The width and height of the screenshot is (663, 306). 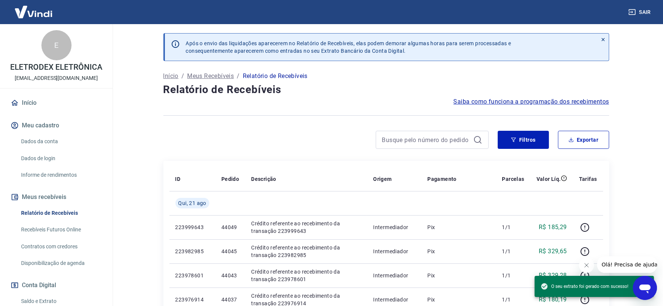 What do you see at coordinates (230, 299) in the screenshot?
I see `p: 44037` at bounding box center [230, 299].